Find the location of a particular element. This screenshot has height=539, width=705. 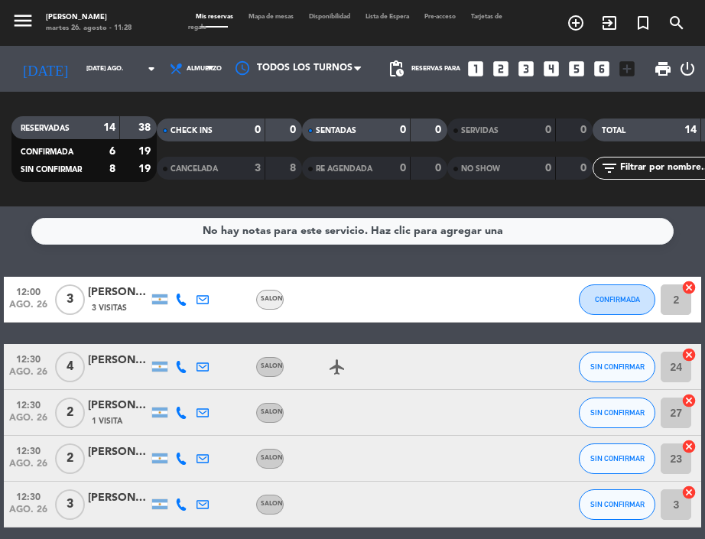

span: RESERVADAS is located at coordinates (45, 129).